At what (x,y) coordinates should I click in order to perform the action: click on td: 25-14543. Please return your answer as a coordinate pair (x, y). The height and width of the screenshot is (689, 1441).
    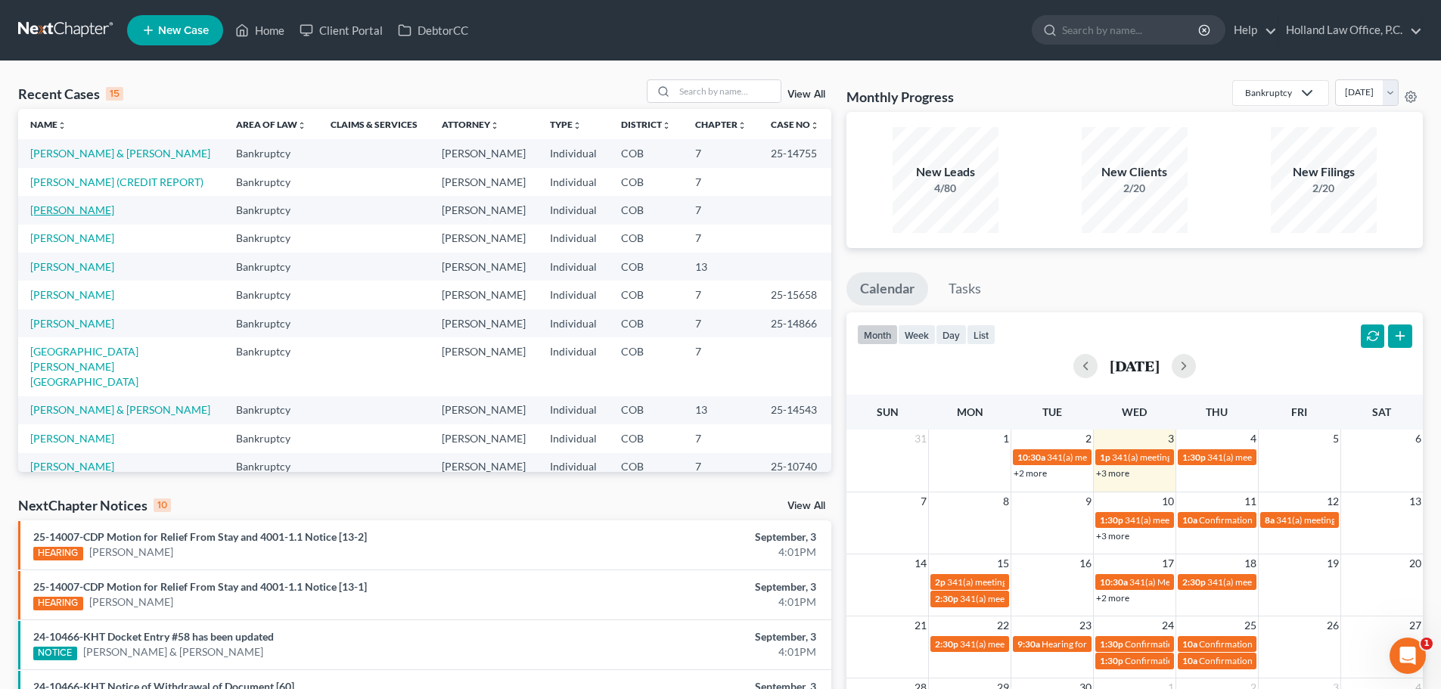
    Looking at the image, I should click on (795, 410).